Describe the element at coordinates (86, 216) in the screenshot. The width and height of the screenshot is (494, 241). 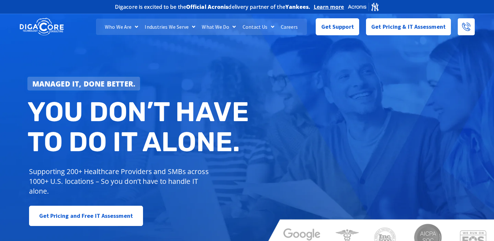
I see `span: Get Pricing and Free IT Assessment` at that location.